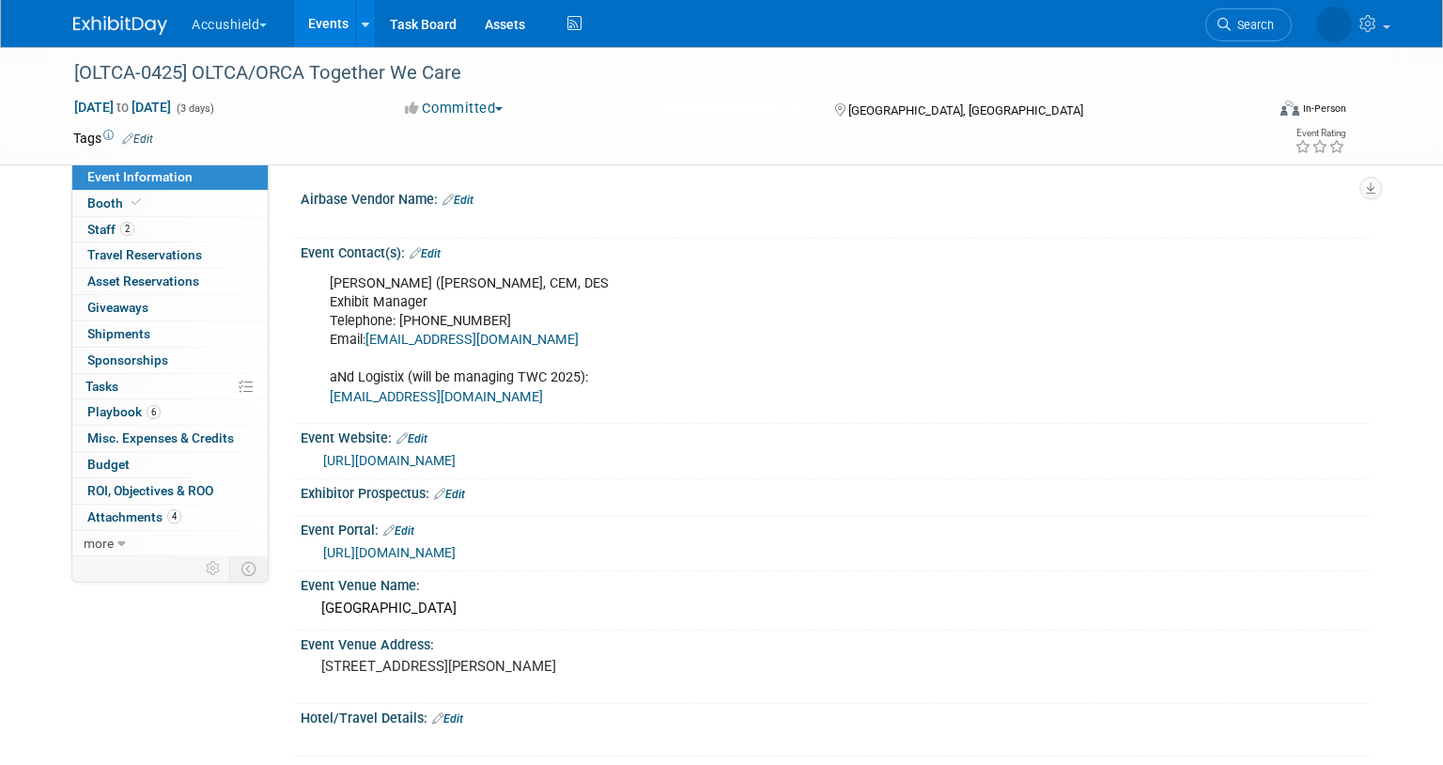  I want to click on div: Airbase Vendor Name:, so click(835, 197).